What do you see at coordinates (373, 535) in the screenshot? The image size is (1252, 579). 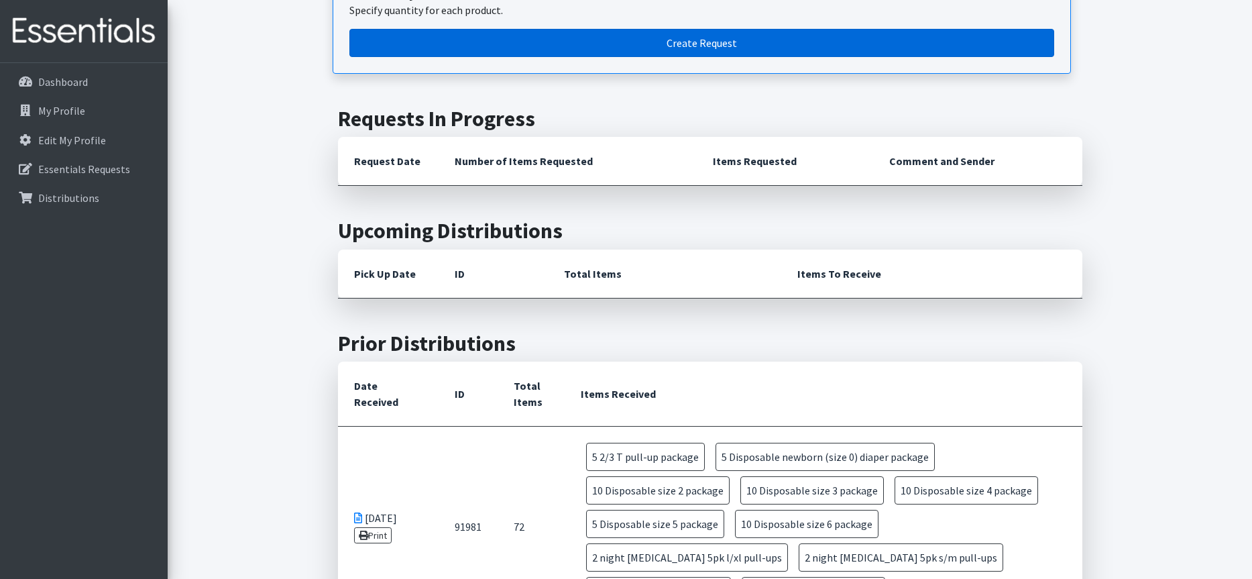 I see `a: Print` at bounding box center [373, 535].